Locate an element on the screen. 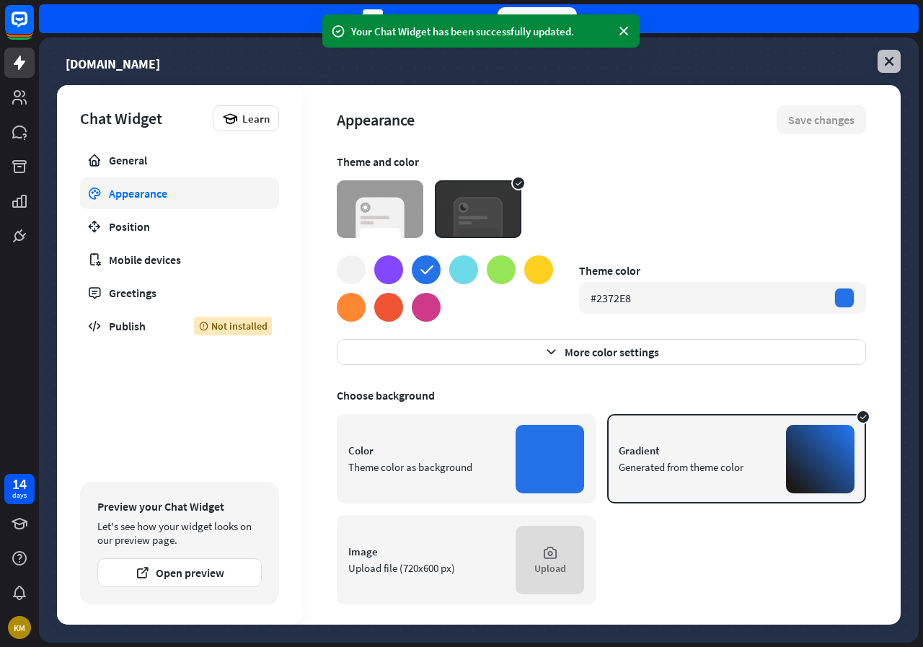 This screenshot has height=647, width=923. button: Open LiveChat chat widget is located at coordinates (33, 27).